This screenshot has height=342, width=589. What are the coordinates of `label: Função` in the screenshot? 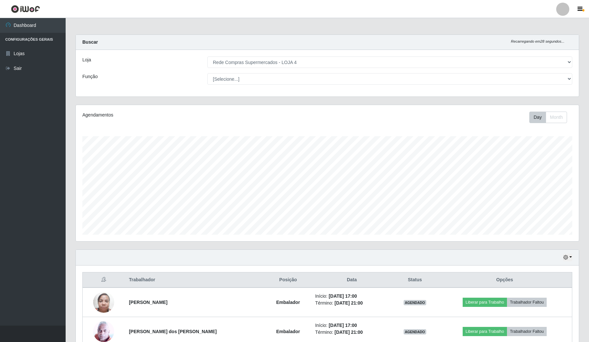 It's located at (90, 76).